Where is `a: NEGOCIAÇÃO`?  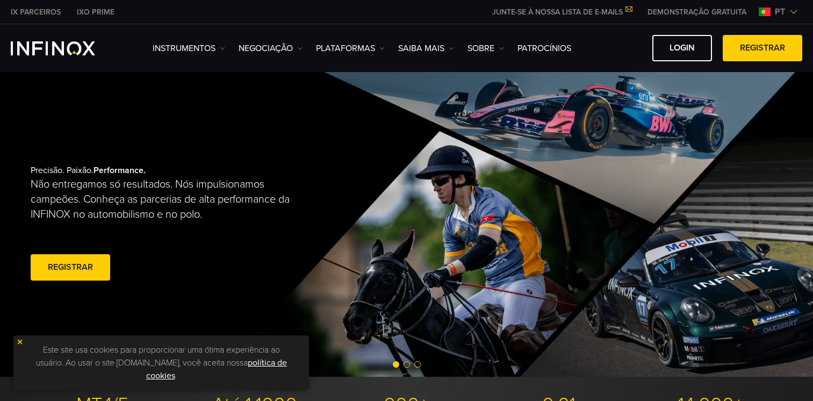
a: NEGOCIAÇÃO is located at coordinates (270, 48).